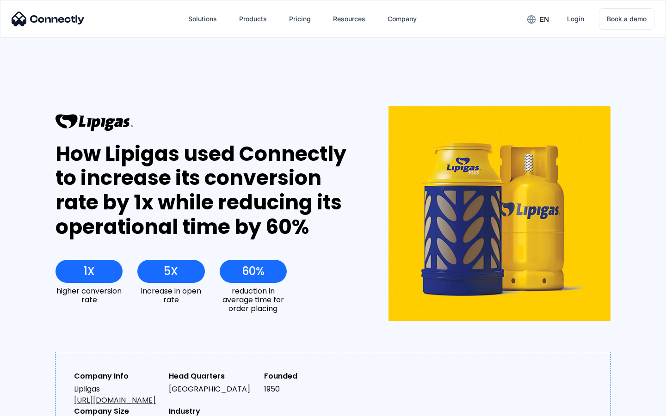 The image size is (666, 416). What do you see at coordinates (32, 407) in the screenshot?
I see `aside: Language selected: English` at bounding box center [32, 407].